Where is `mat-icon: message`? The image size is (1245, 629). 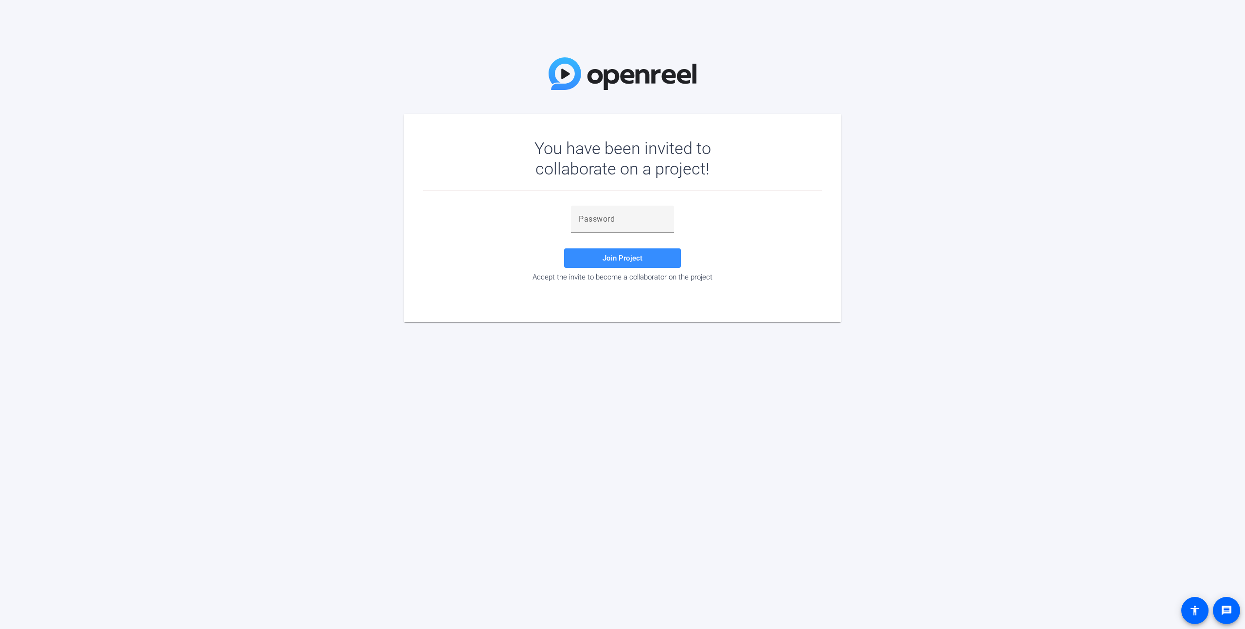
mat-icon: message is located at coordinates (1227, 611).